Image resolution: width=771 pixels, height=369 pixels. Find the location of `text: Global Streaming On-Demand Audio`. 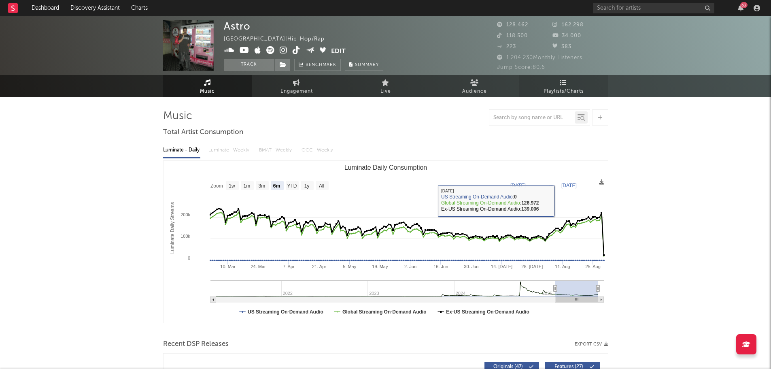

text: Global Streaming On-Demand Audio is located at coordinates (384, 312).